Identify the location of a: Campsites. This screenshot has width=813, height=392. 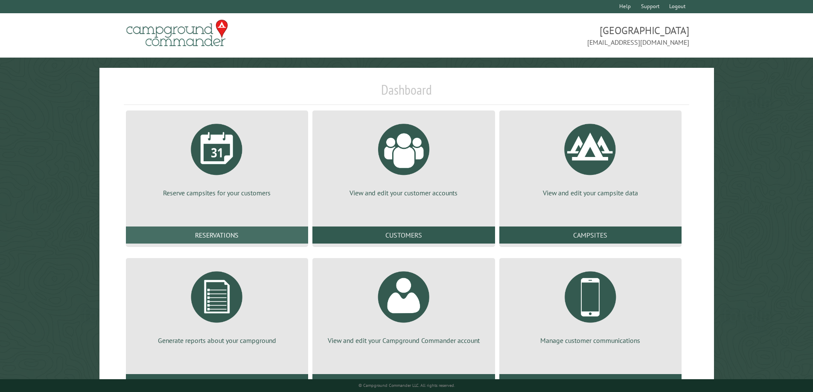
(590, 235).